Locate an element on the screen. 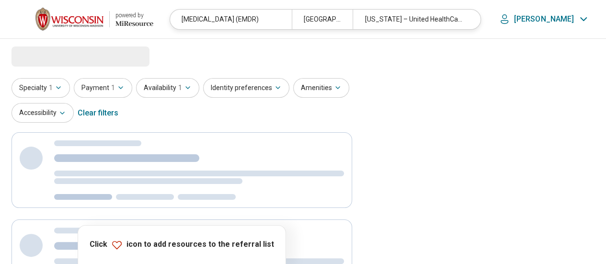  span: Loading... is located at coordinates (52, 56).